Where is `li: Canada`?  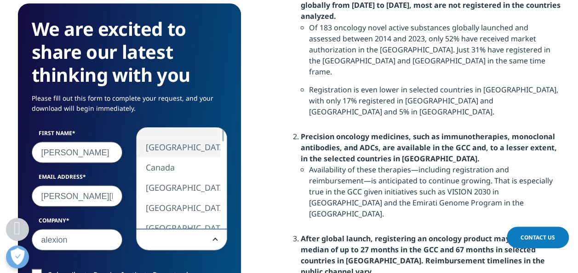 li: Canada is located at coordinates (178, 167).